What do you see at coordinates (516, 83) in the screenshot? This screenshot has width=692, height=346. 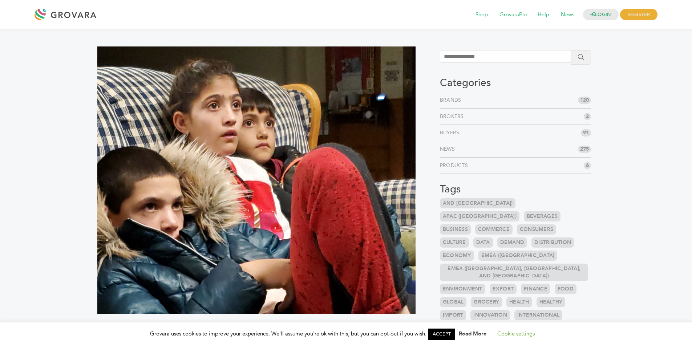 I see `h3: Categories` at bounding box center [516, 83].